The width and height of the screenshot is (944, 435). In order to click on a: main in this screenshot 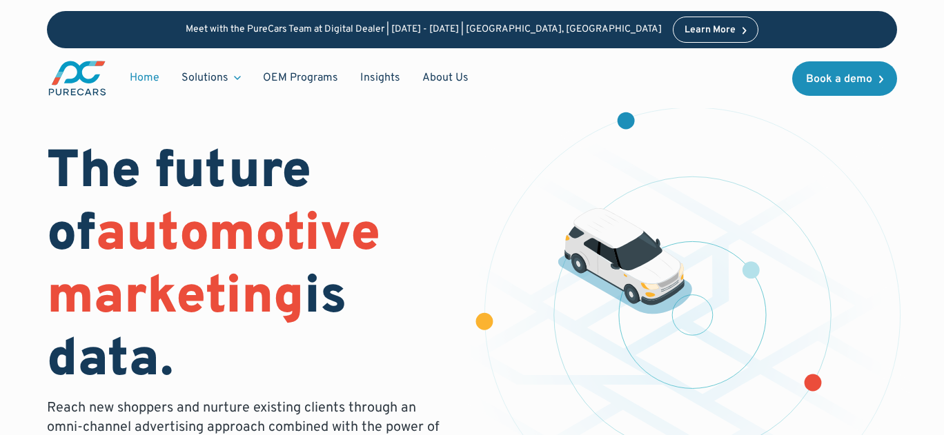, I will do `click(77, 78)`.